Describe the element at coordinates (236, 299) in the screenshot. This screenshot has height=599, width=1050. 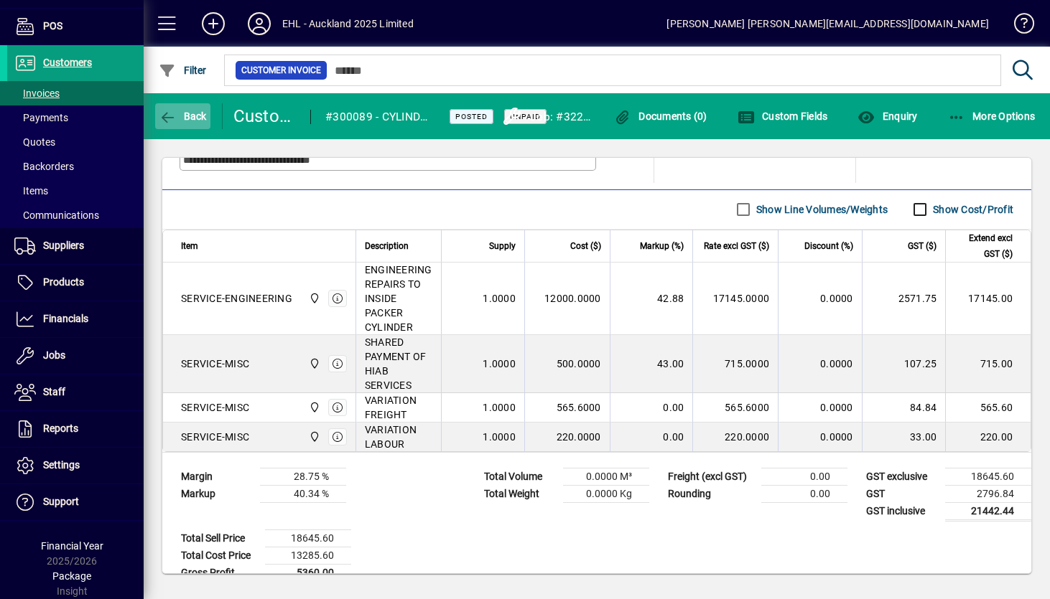
I see `div: SERVICE-ENGINEERING` at that location.